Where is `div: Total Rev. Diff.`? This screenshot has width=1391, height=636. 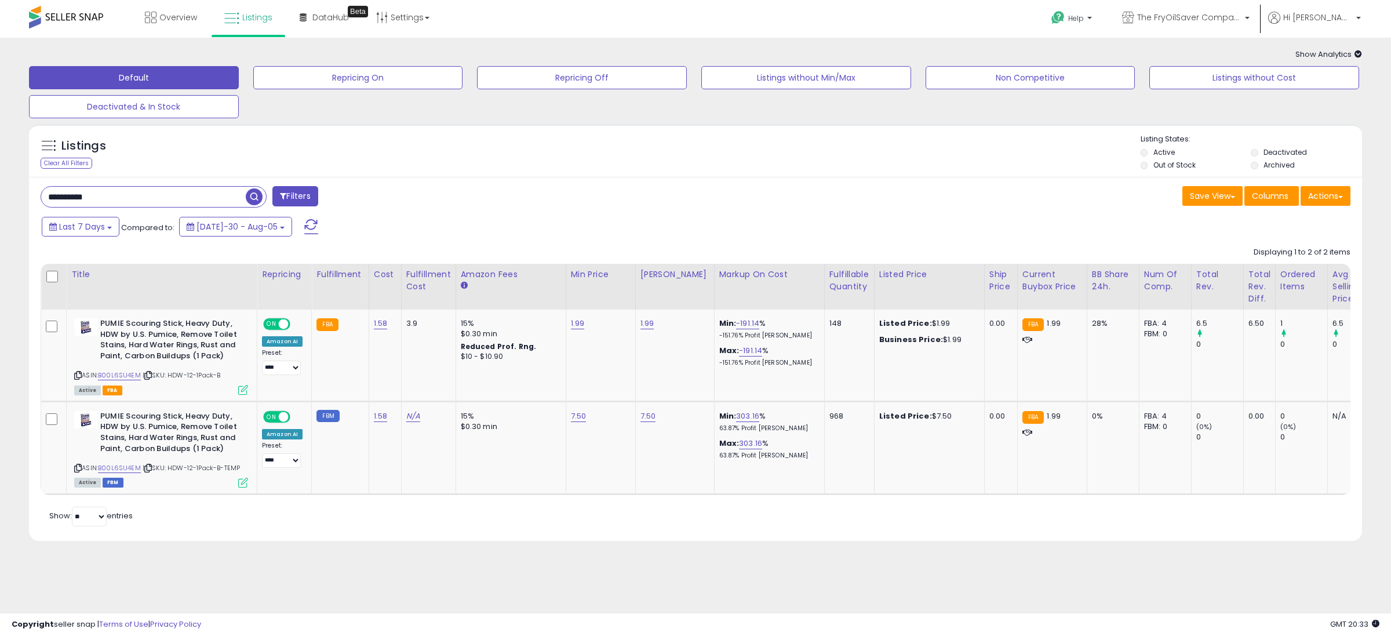
div: Total Rev. Diff. is located at coordinates (1260, 286).